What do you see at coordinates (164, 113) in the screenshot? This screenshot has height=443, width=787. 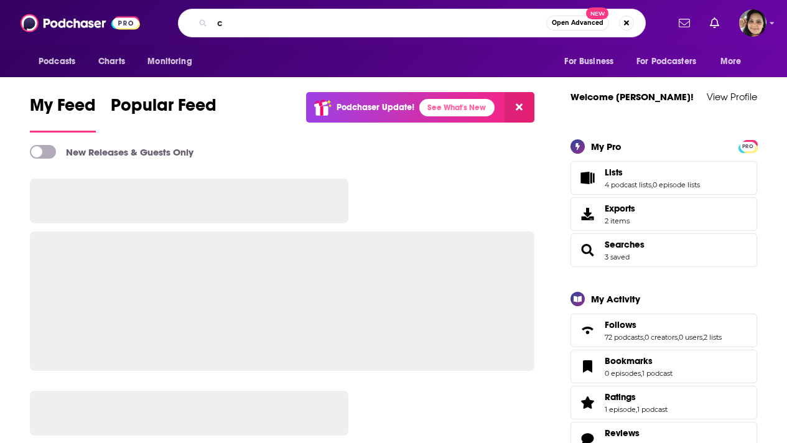 I see `a: Popular Feed` at bounding box center [164, 113].